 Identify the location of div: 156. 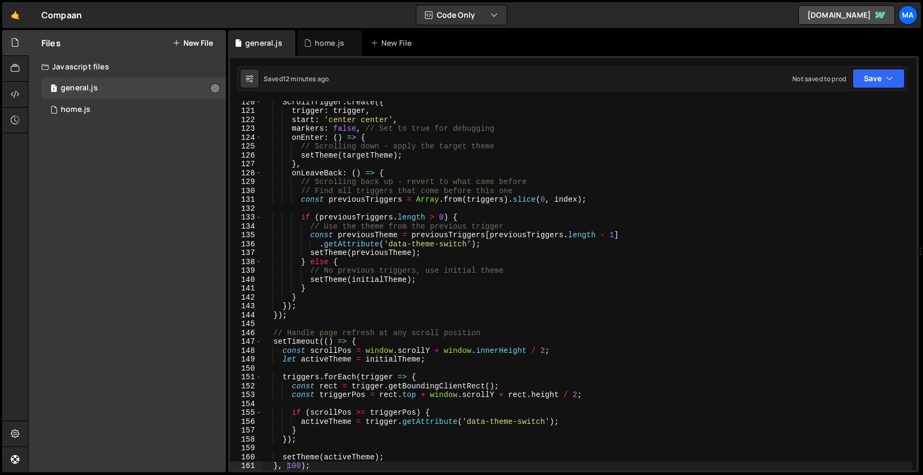
(246, 422).